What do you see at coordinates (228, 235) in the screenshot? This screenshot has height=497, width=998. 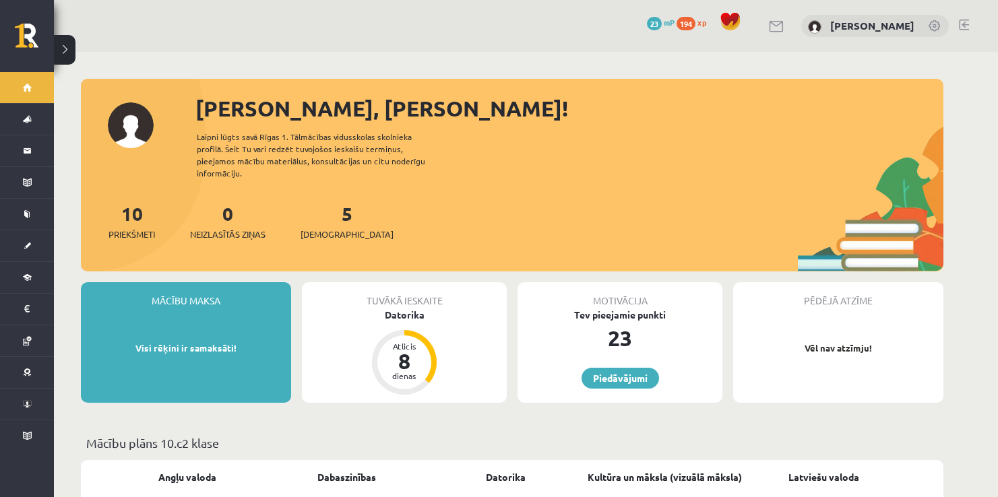 I see `span: Neizlasītās ziņas` at bounding box center [228, 235].